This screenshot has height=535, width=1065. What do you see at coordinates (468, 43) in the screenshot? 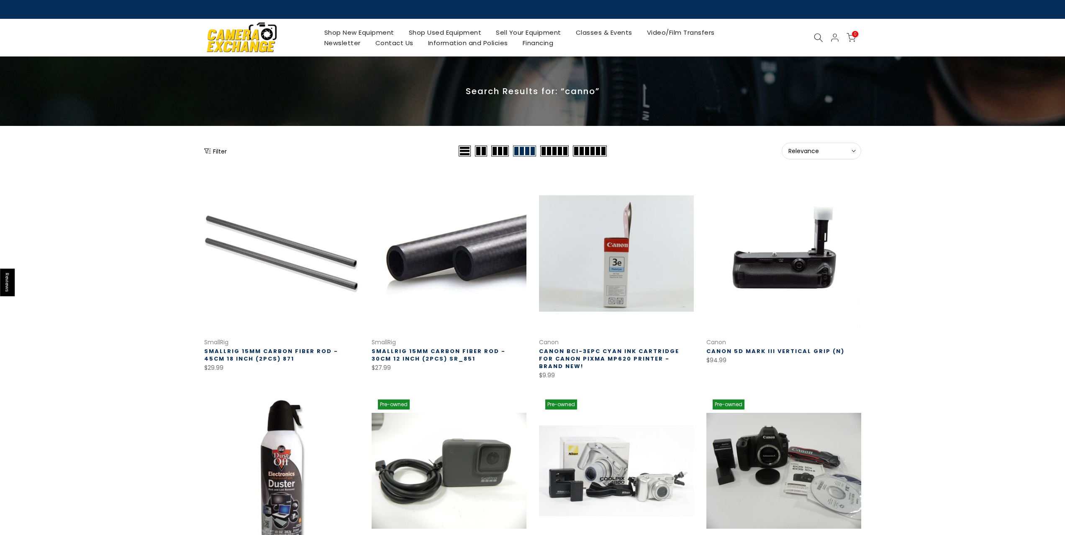
I see `a: Information and Policies` at bounding box center [468, 43].